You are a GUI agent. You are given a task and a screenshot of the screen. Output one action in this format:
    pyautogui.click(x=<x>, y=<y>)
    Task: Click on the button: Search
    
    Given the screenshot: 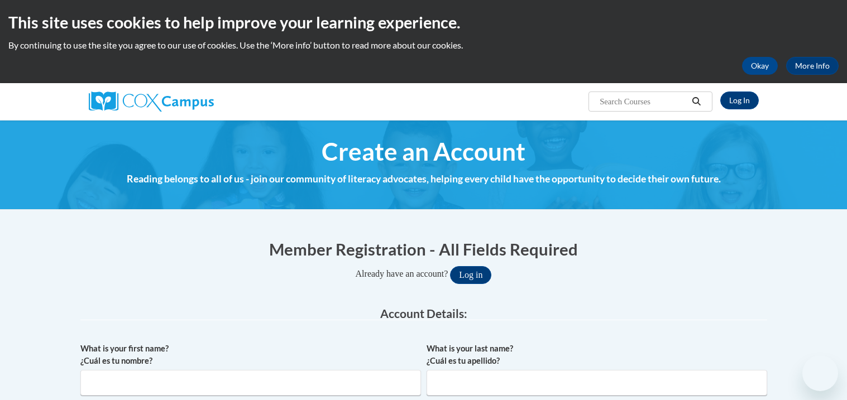 What is the action you would take?
    pyautogui.click(x=696, y=102)
    